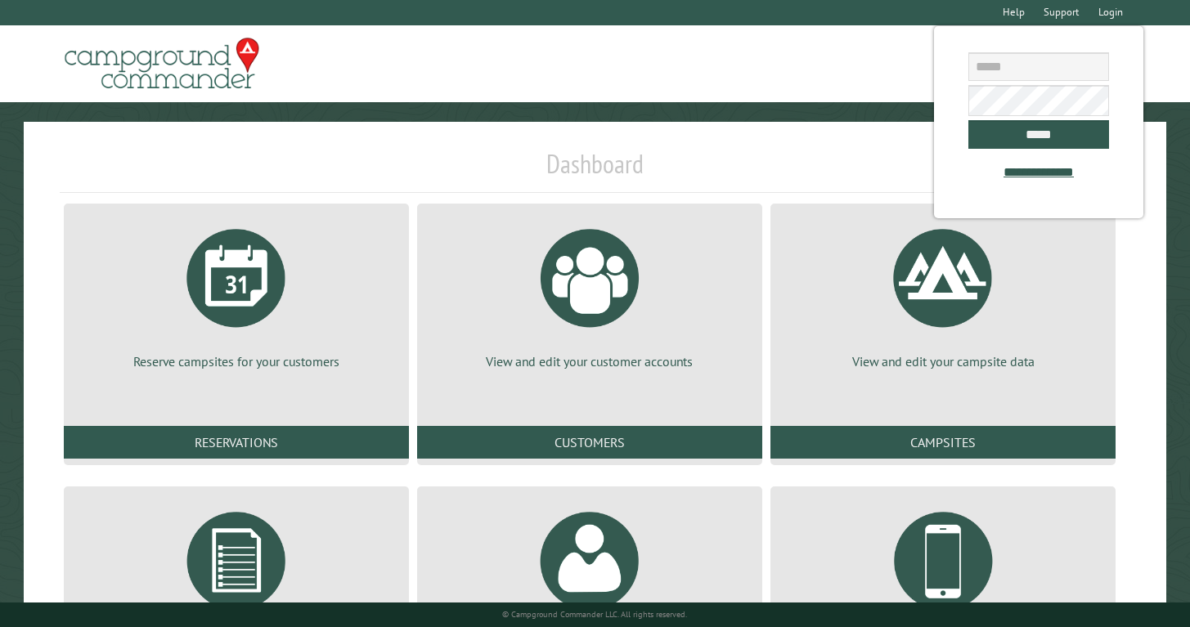 This screenshot has width=1190, height=627. I want to click on a: View and edit your customer accounts, so click(590, 294).